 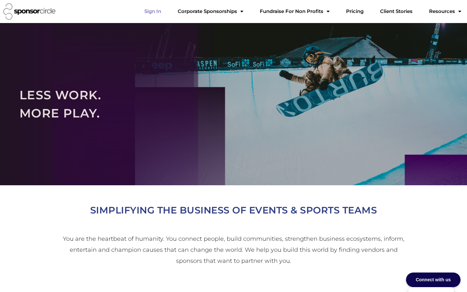 What do you see at coordinates (29, 11) in the screenshot?
I see `img: Sponsor Circle logo` at bounding box center [29, 11].